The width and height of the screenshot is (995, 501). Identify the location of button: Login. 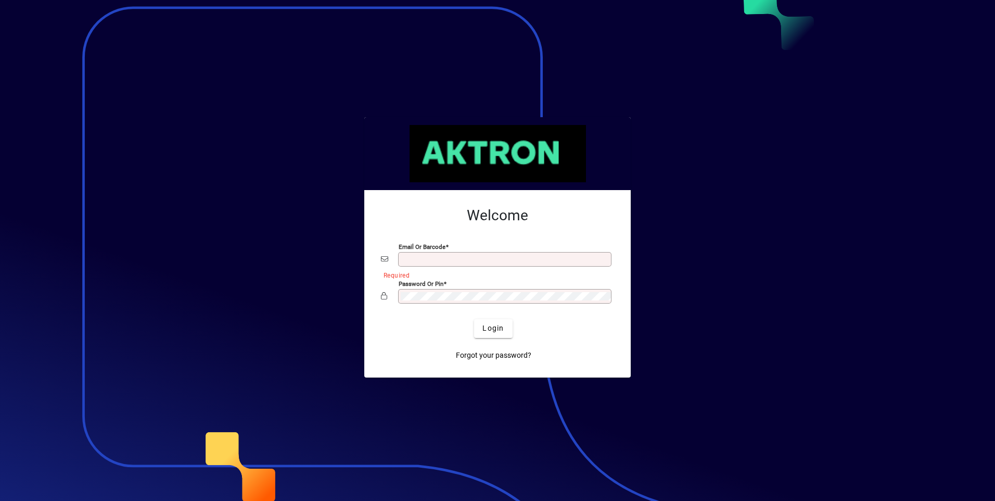
(493, 328).